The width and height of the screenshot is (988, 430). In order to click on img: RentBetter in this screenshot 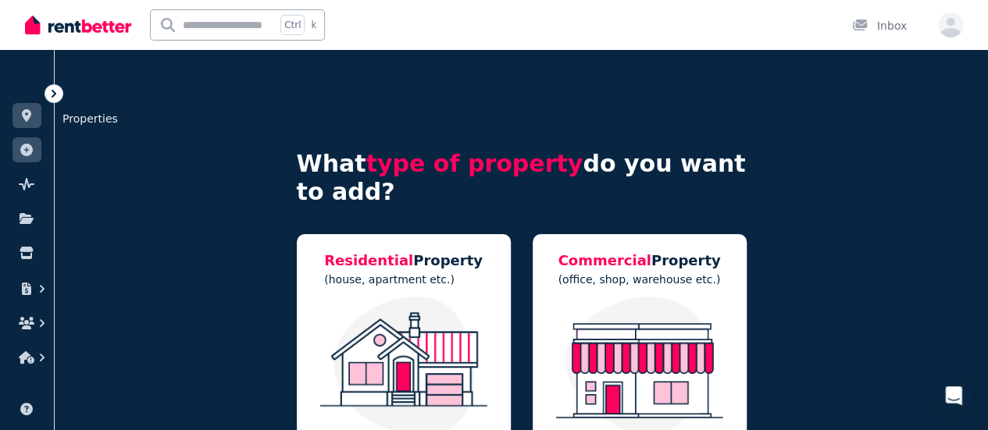, I will do `click(78, 25)`.